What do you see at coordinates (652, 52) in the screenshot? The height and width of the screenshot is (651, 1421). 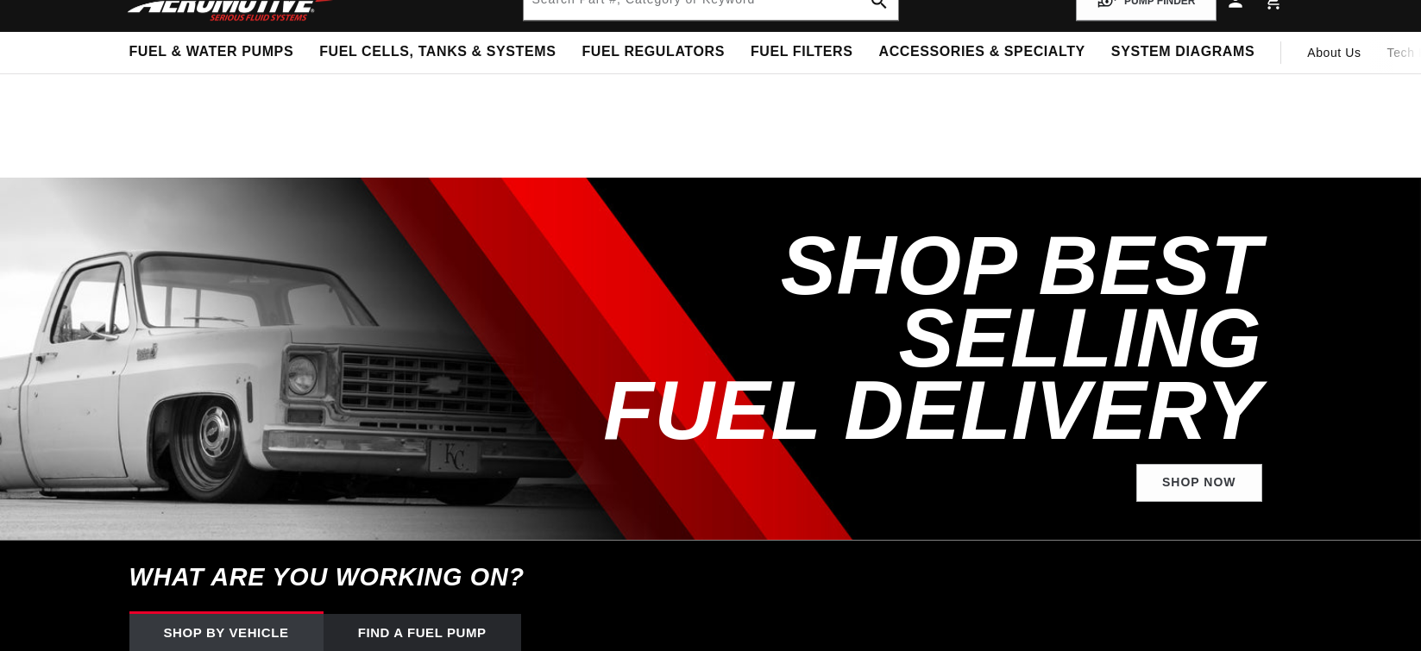 I see `span: Fuel Regulators` at bounding box center [652, 52].